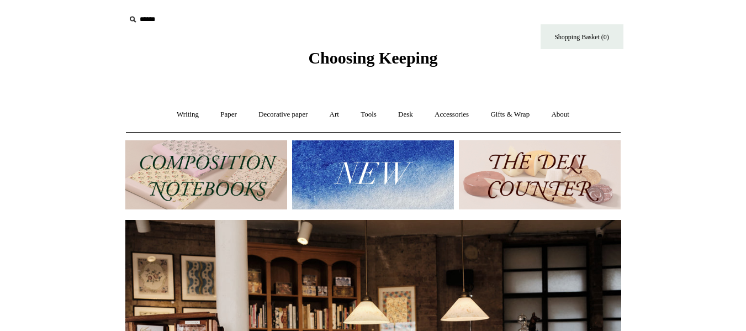  I want to click on a: About, so click(560, 114).